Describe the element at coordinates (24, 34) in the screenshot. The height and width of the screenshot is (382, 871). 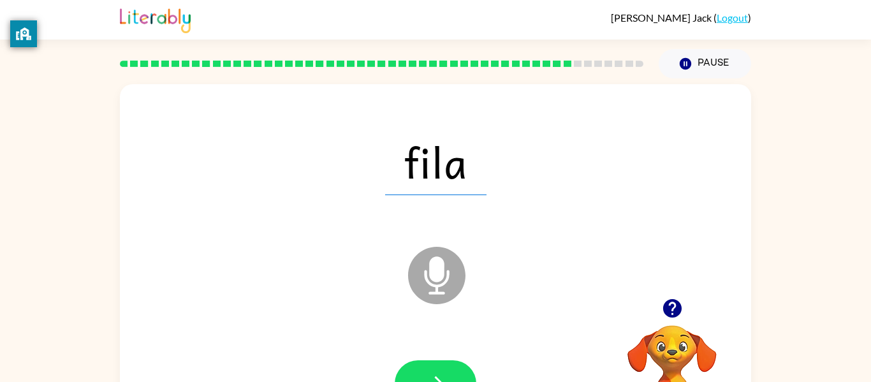
I see `button: privacy banner` at that location.